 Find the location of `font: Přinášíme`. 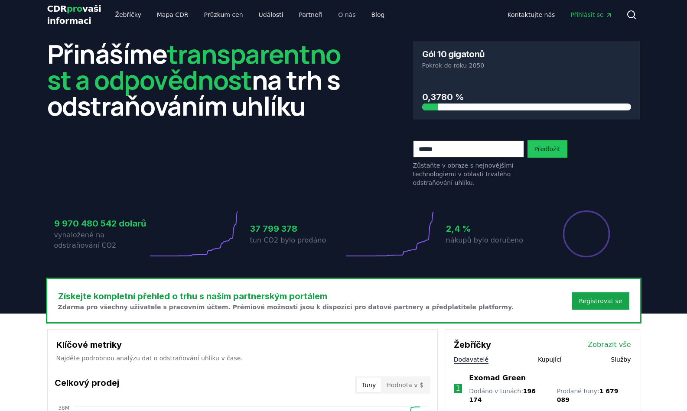

font: Přinášíme is located at coordinates (107, 54).